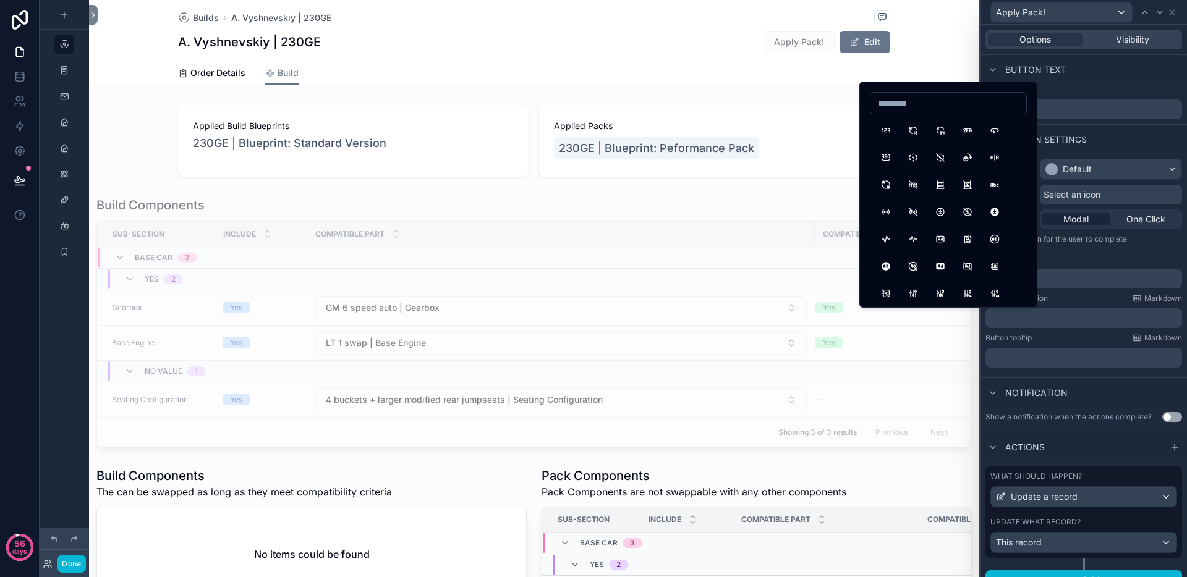 The image size is (1187, 577). Describe the element at coordinates (281, 18) in the screenshot. I see `span: A. Vyshnevskiy | 230GE` at that location.